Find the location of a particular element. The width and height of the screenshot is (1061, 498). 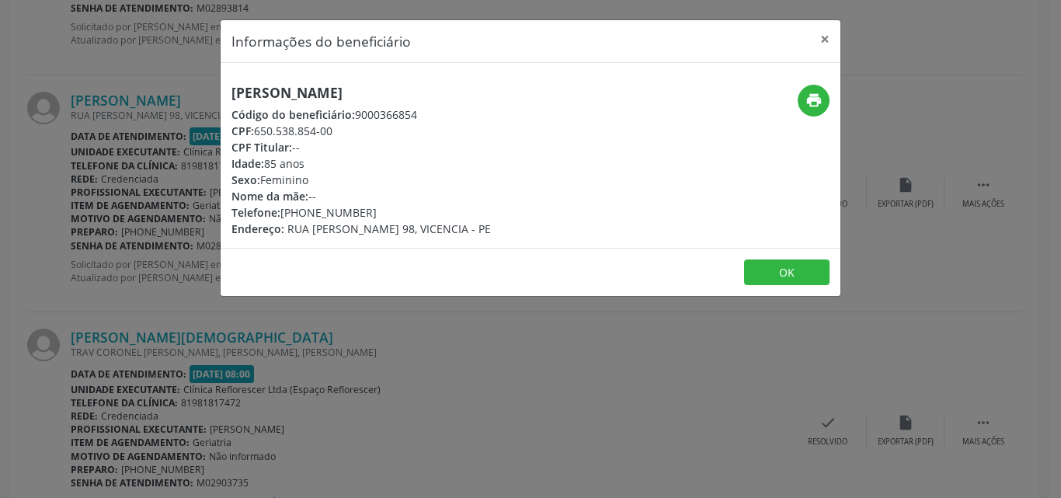

div: Feminino is located at coordinates (361, 179).